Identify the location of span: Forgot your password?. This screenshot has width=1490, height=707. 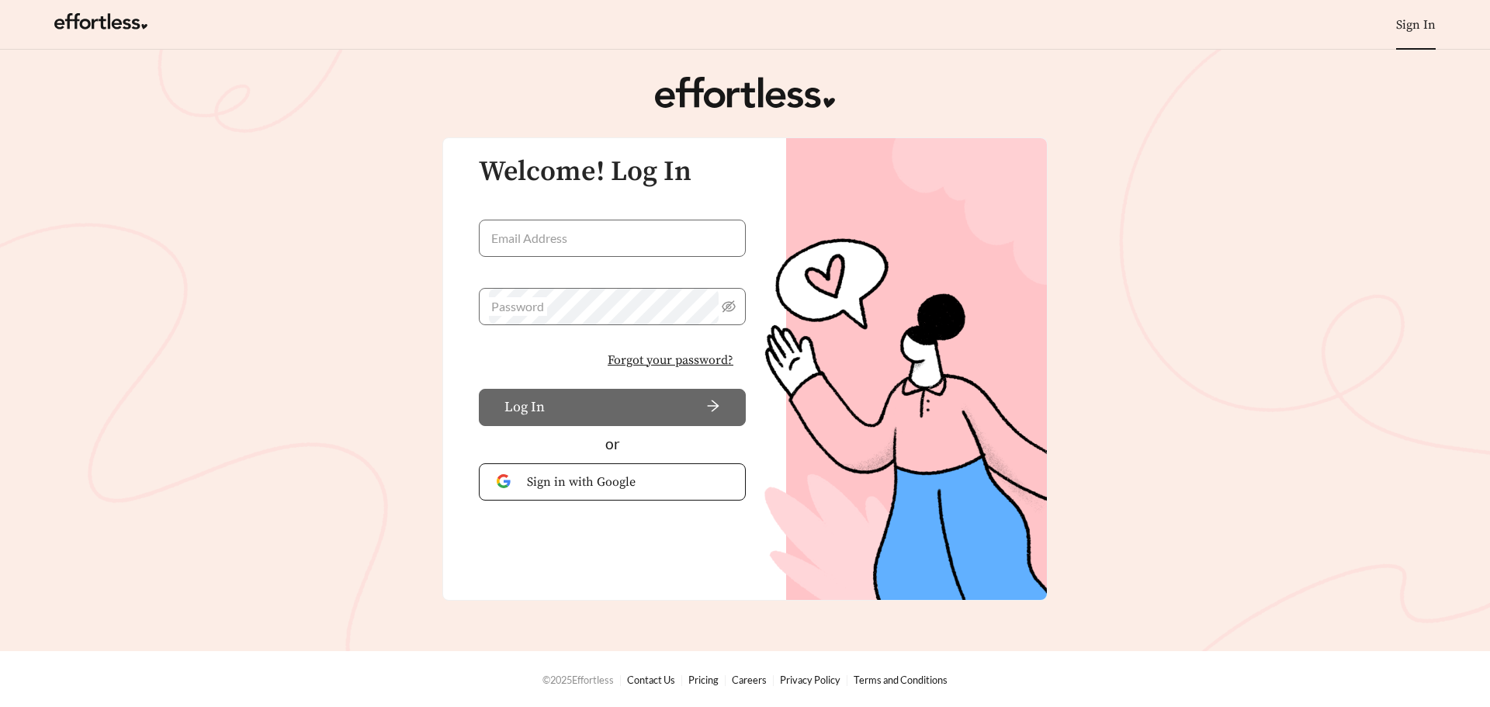
(670, 360).